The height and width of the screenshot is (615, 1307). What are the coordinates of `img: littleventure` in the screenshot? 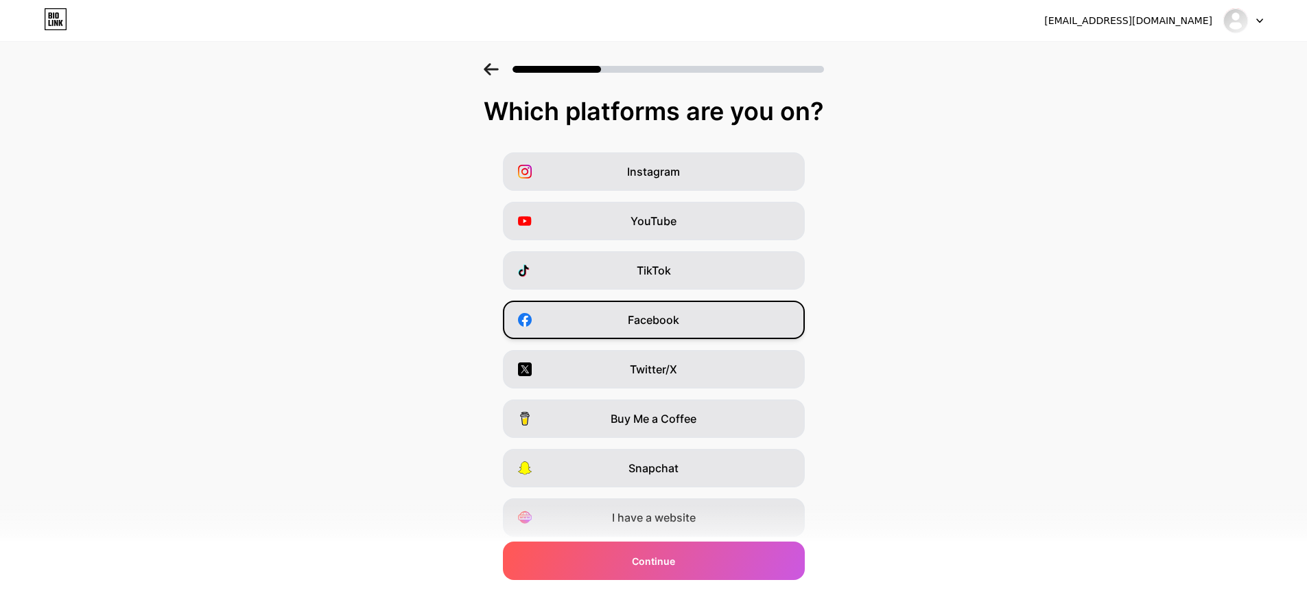 It's located at (1236, 21).